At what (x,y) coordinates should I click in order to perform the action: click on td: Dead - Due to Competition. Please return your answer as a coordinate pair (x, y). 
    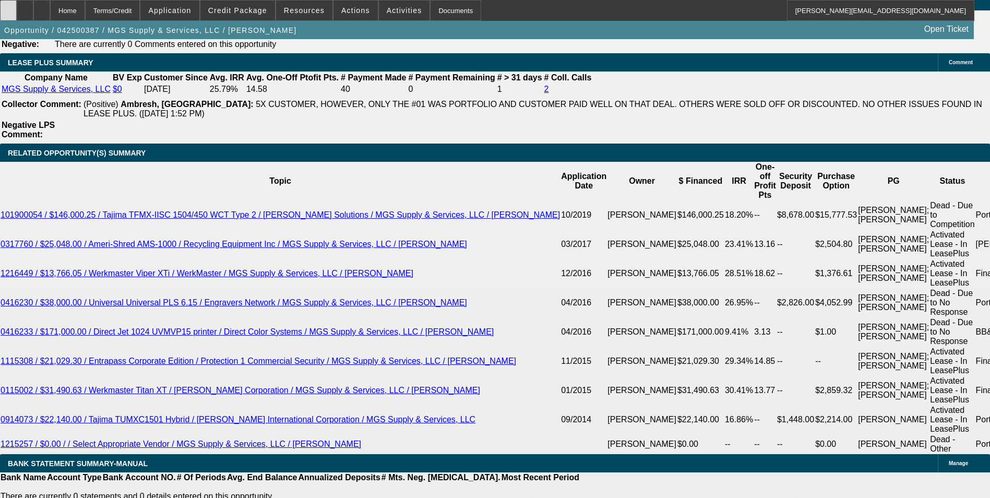
    Looking at the image, I should click on (952, 215).